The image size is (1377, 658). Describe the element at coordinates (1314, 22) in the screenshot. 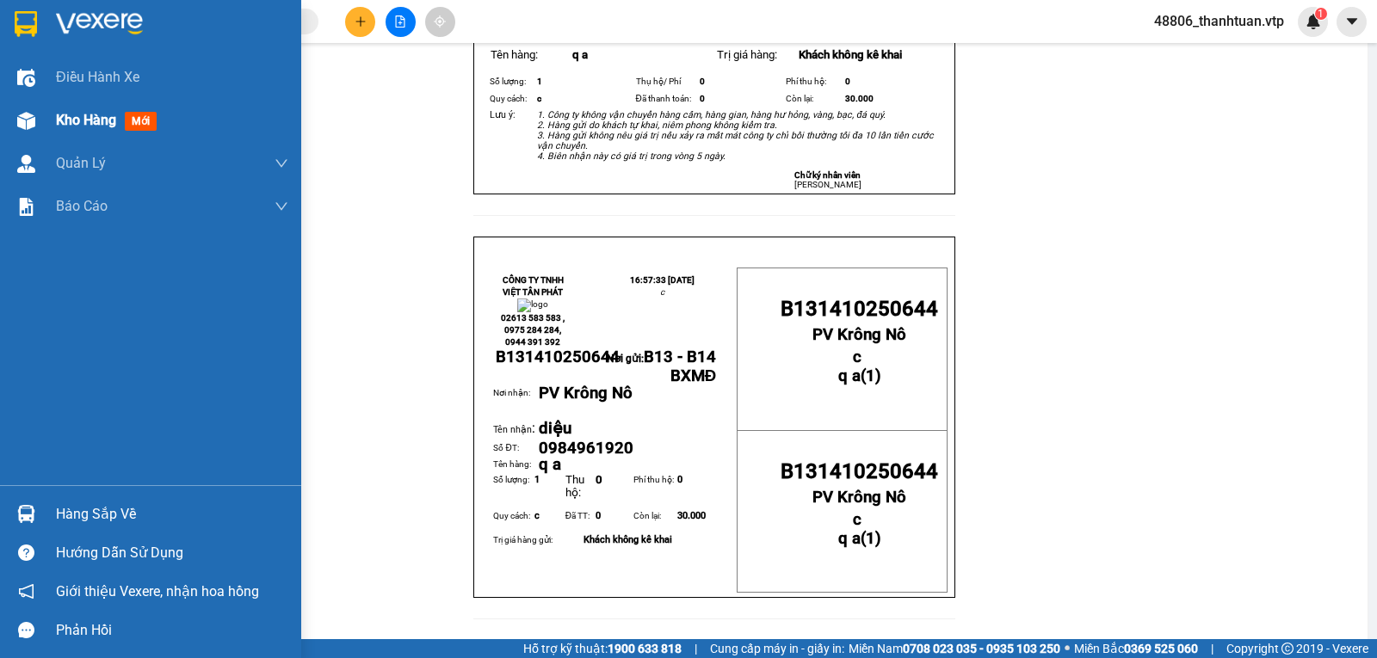

I see `img: icon-new-feature` at that location.